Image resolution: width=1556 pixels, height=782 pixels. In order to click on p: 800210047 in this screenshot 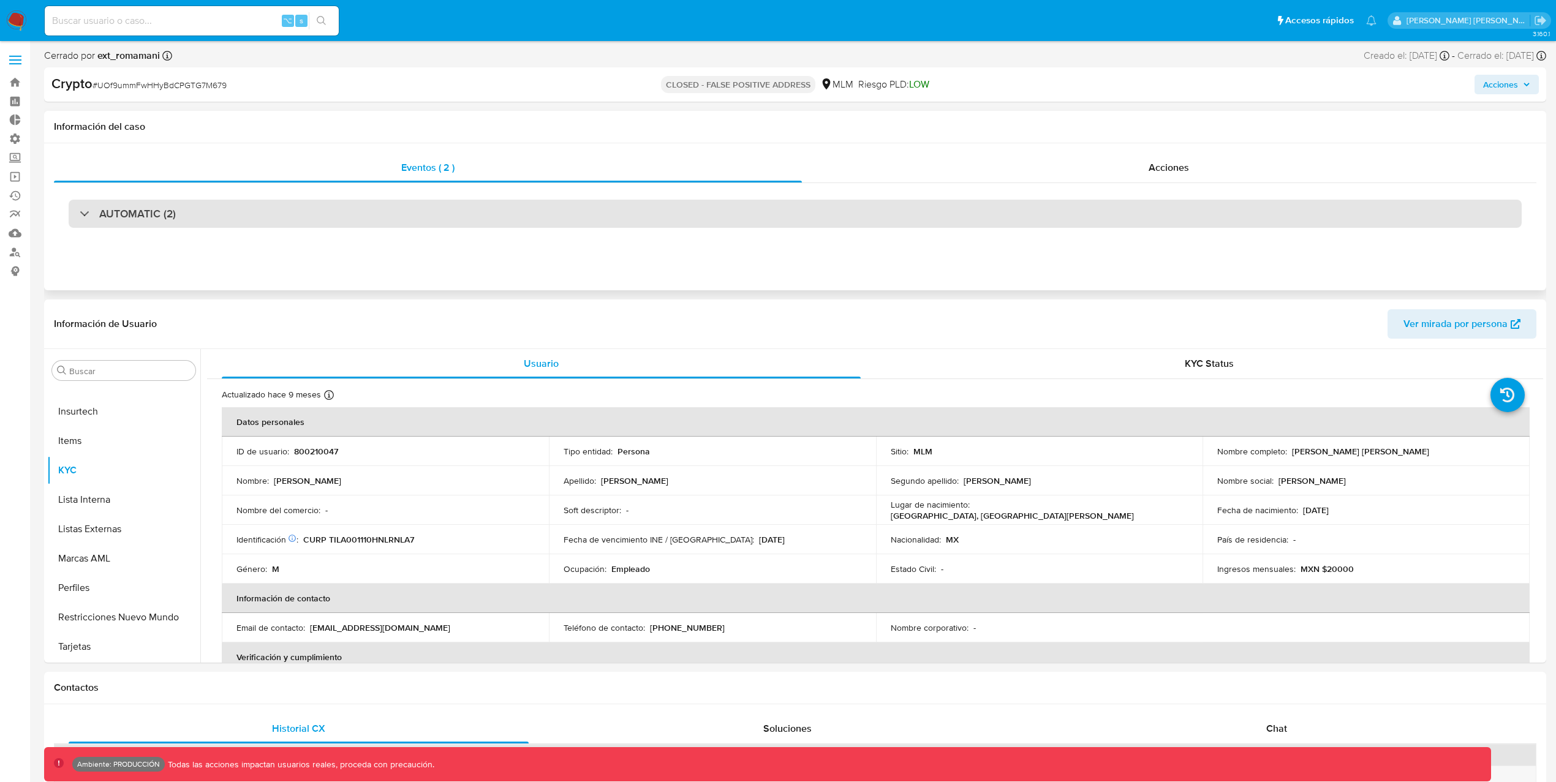, I will do `click(316, 452)`.